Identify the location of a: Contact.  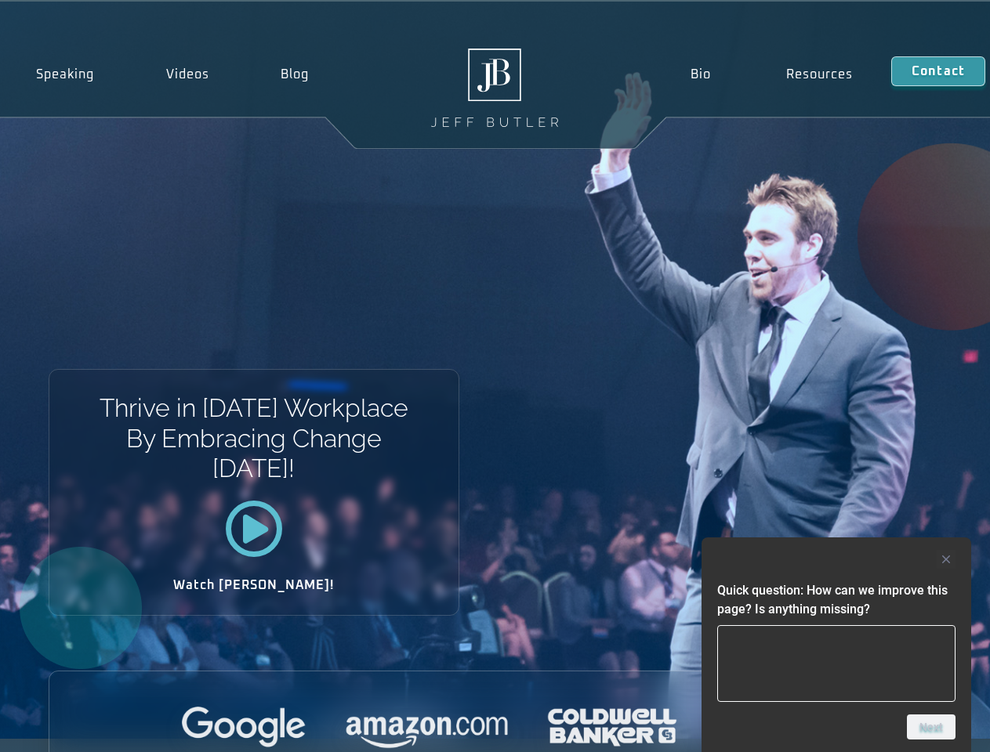
(938, 71).